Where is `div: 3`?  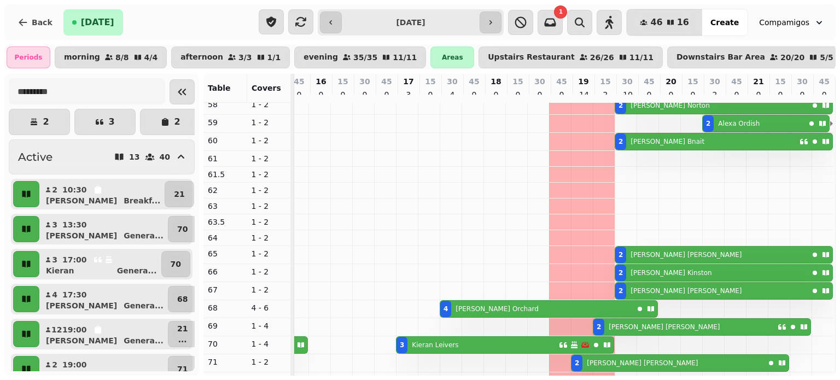
div: 3 is located at coordinates (402, 345).